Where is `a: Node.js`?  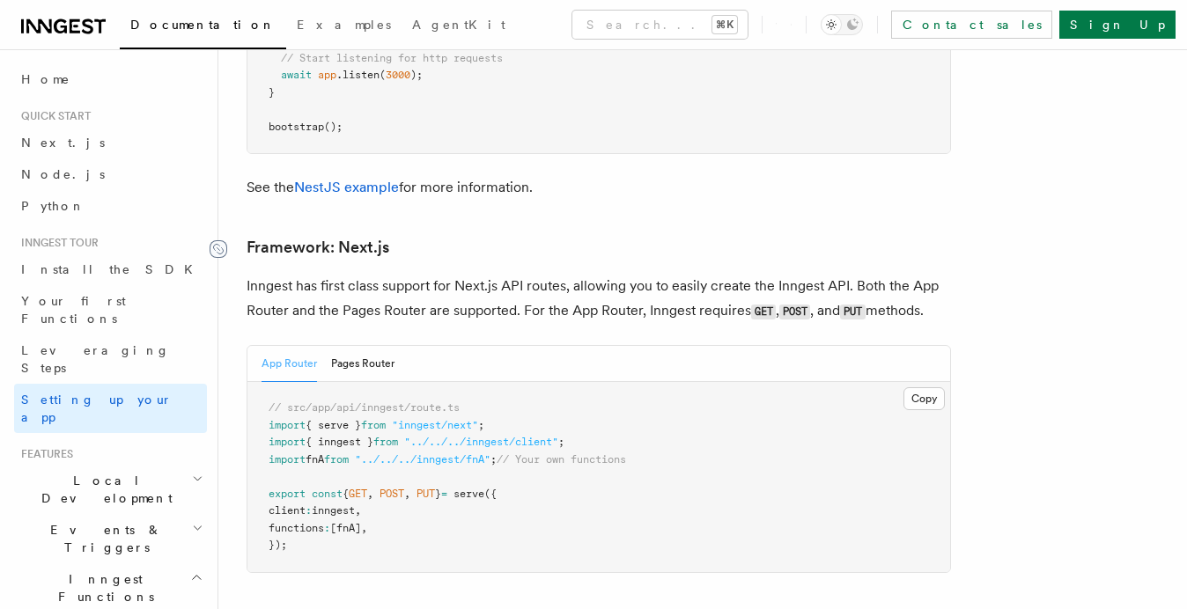
a: Node.js is located at coordinates (110, 174).